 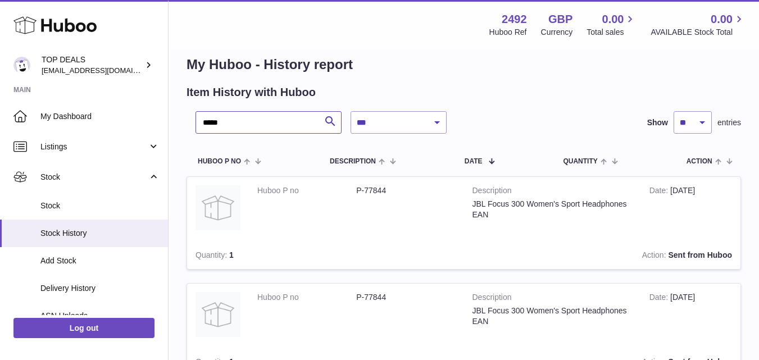 What do you see at coordinates (94, 147) in the screenshot?
I see `span: Listings` at bounding box center [94, 147].